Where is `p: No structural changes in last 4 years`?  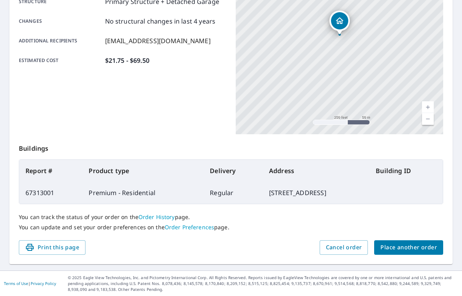
p: No structural changes in last 4 years is located at coordinates (161, 21).